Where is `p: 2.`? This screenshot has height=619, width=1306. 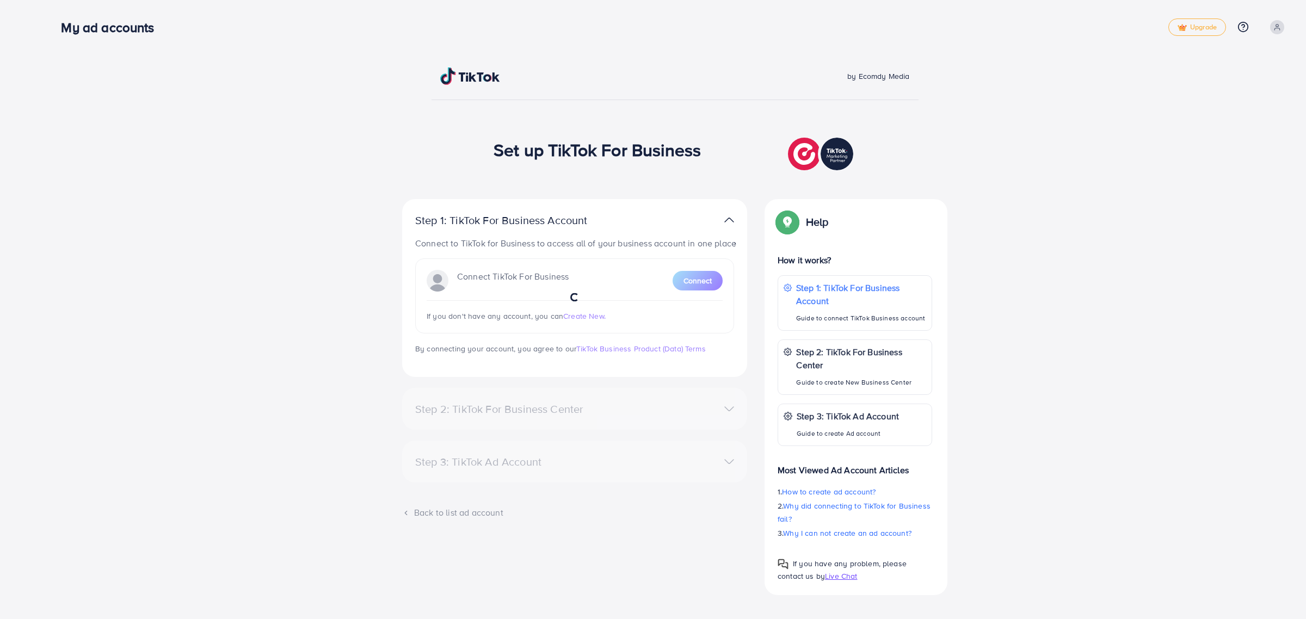
p: 2. is located at coordinates (855, 513).